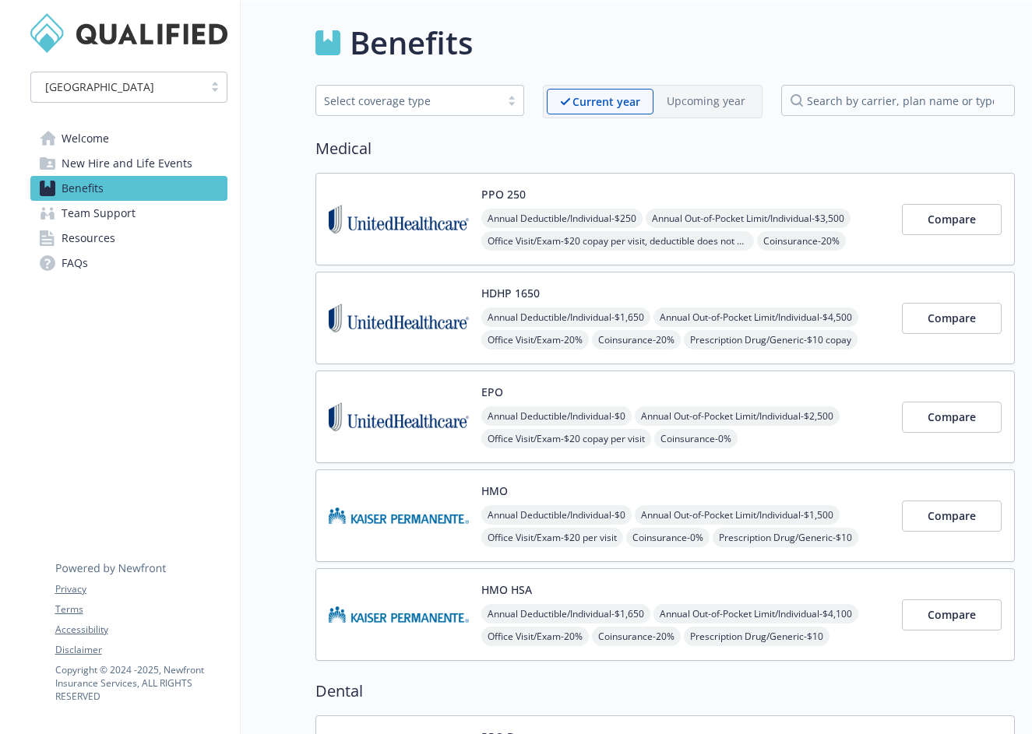 This screenshot has height=734, width=1032. Describe the element at coordinates (492, 392) in the screenshot. I see `button: EPO` at that location.